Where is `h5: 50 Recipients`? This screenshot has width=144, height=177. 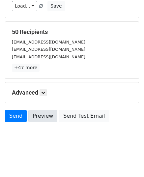 h5: 50 Recipients is located at coordinates (72, 32).